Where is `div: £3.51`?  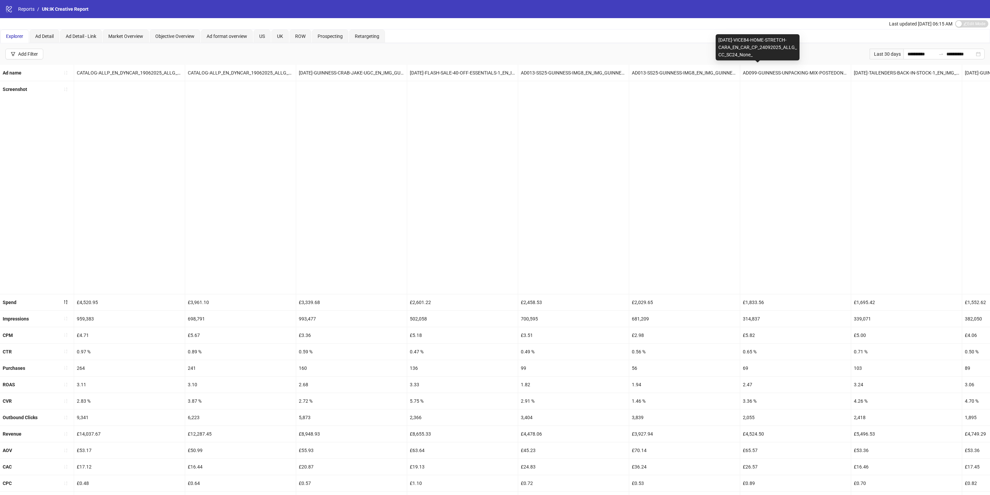
div: £3.51 is located at coordinates (574, 335).